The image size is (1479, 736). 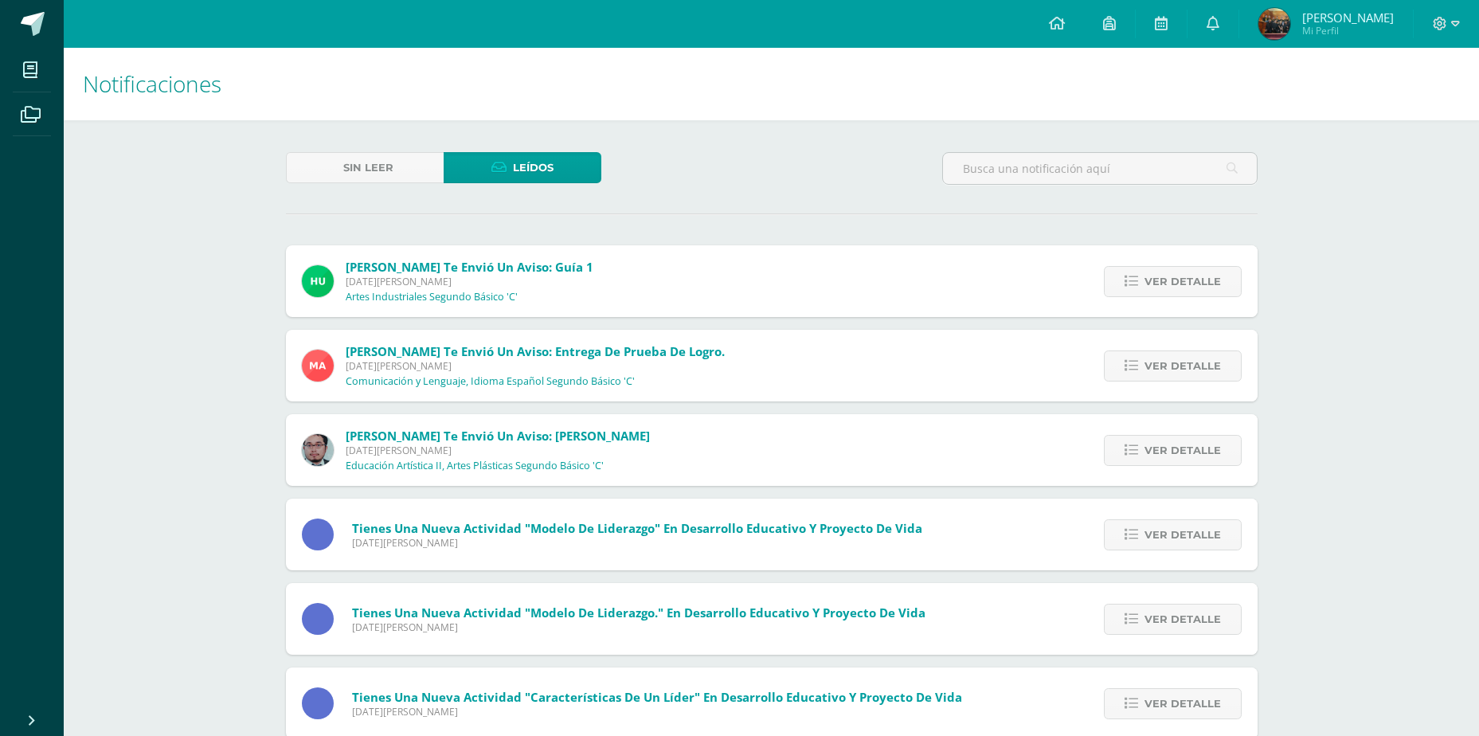 What do you see at coordinates (657, 697) in the screenshot?
I see `span: Tienes una nueva actividad "Características de un líder" En Desarrollo Educativo y Proyecto de Vida` at bounding box center [657, 697].